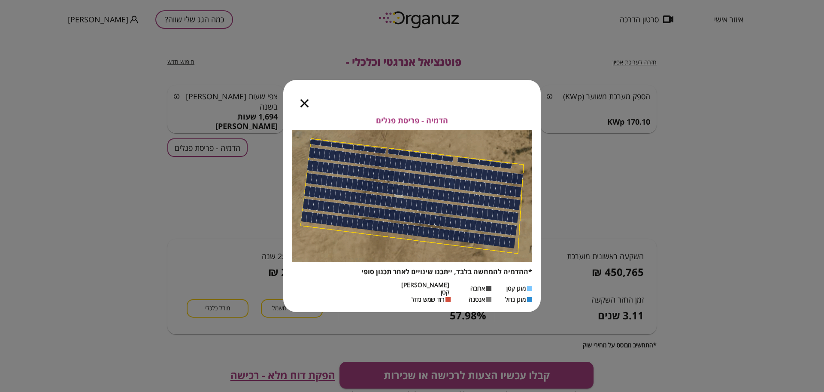  What do you see at coordinates (478, 288) in the screenshot?
I see `span: ארובה` at bounding box center [478, 288].